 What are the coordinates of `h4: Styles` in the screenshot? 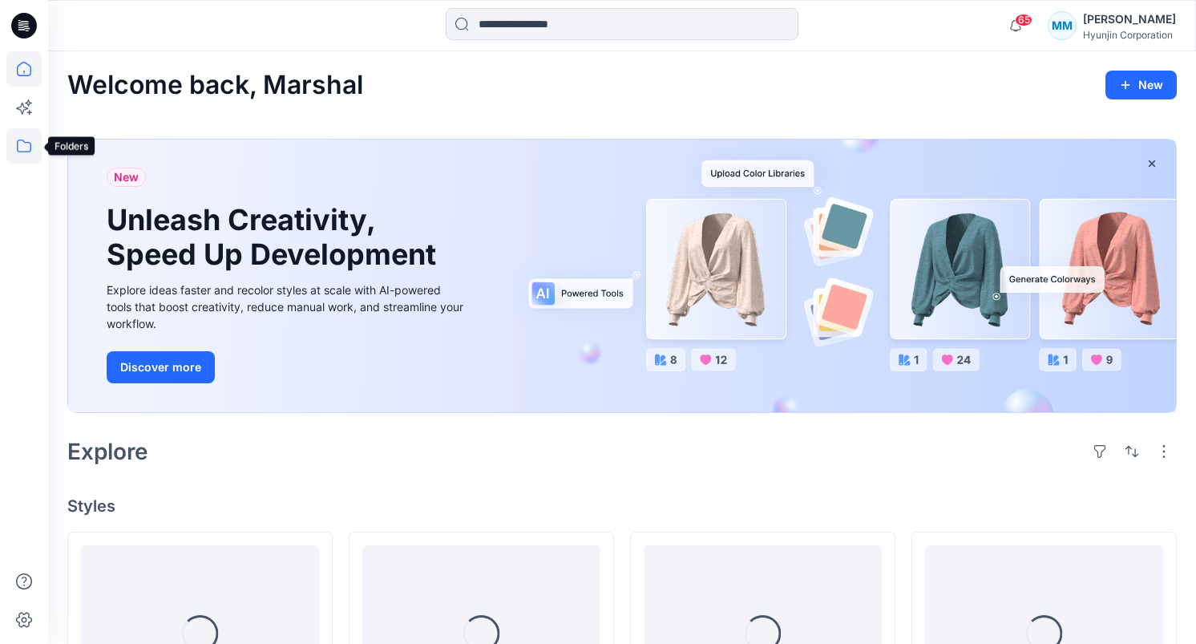 It's located at (622, 506).